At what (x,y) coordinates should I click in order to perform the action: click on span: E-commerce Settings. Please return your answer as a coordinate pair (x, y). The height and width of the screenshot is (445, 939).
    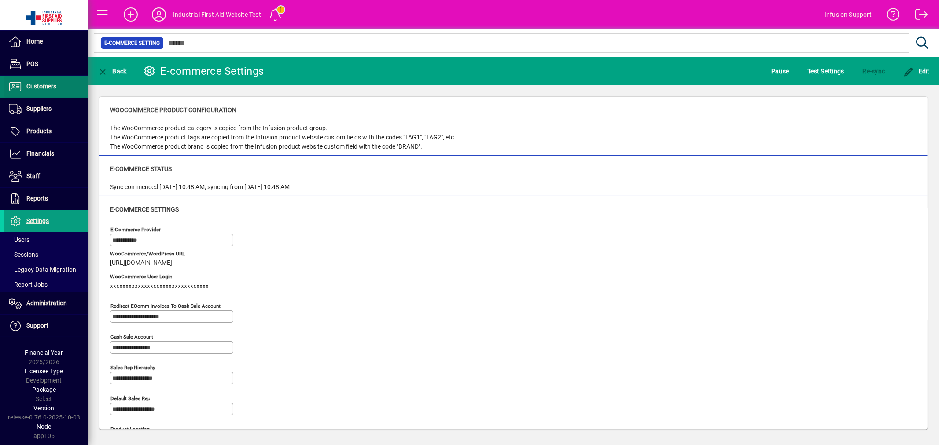
    Looking at the image, I should click on (144, 210).